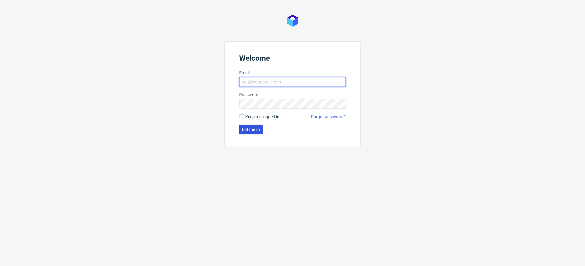  I want to click on span: Keep me logged in, so click(262, 117).